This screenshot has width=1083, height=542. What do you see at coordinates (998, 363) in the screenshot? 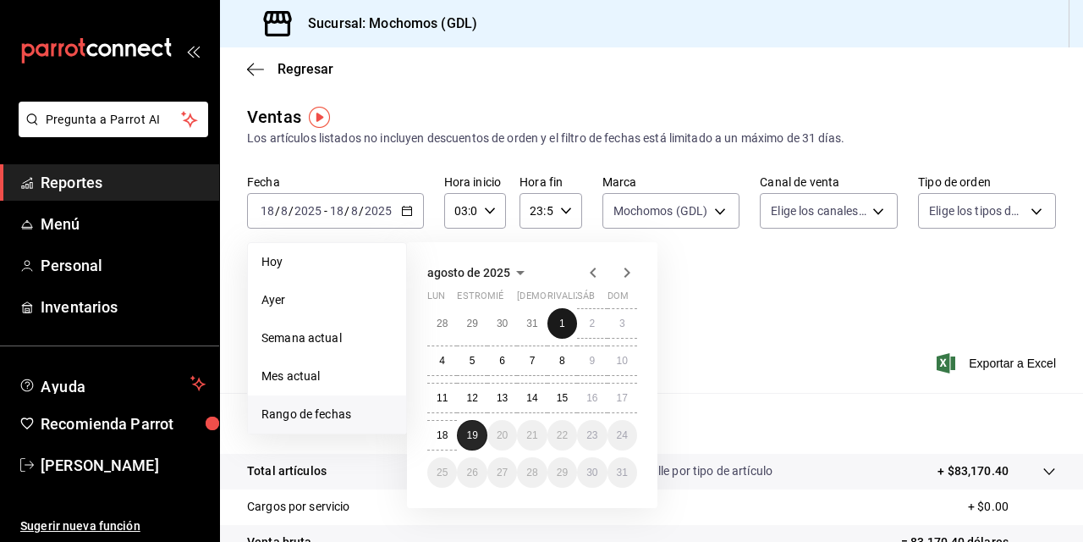
I see `button: Exportar a Excel` at bounding box center [998, 363].